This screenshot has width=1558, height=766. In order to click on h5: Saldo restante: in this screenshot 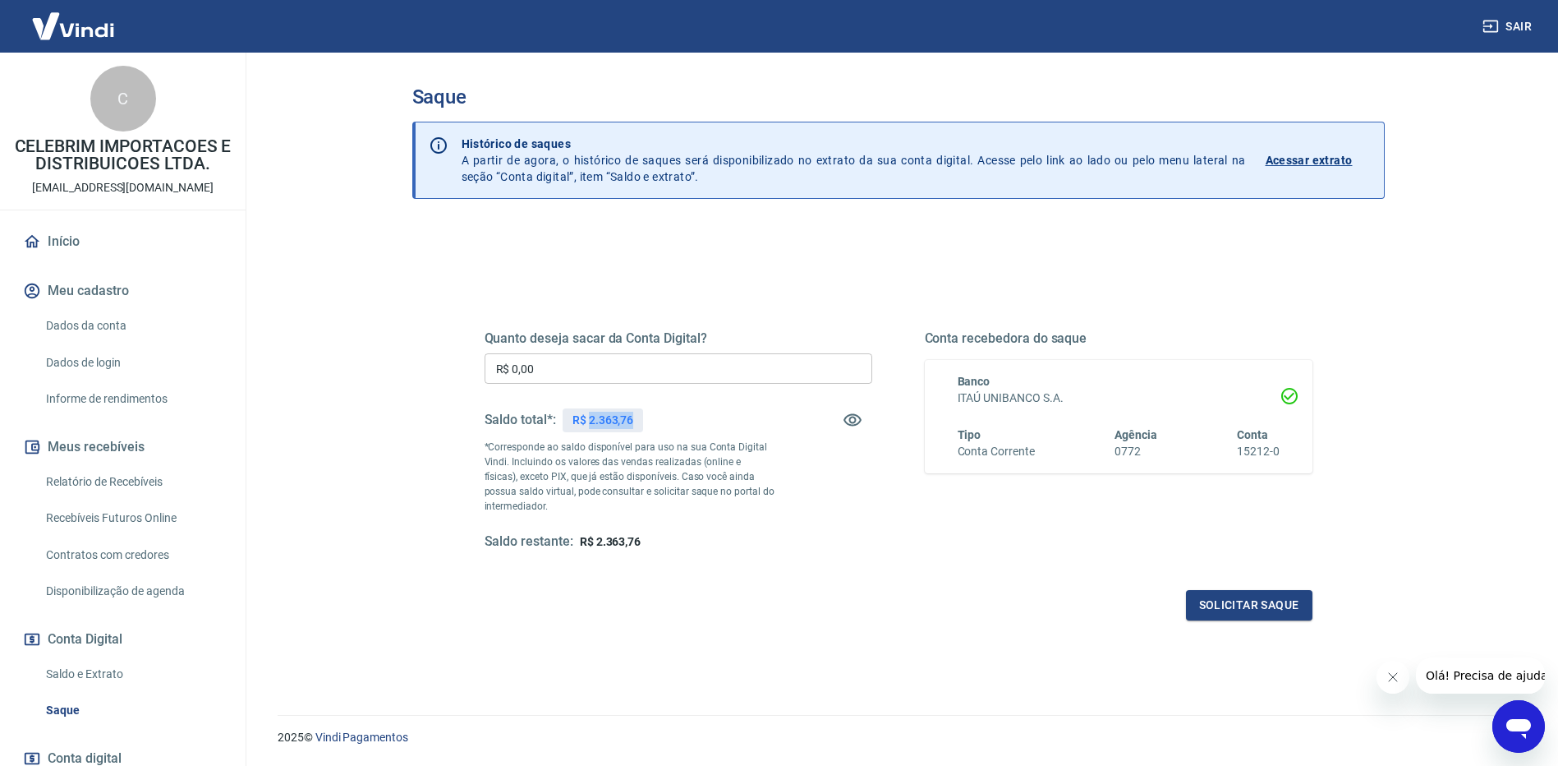, I will do `click(529, 541)`.